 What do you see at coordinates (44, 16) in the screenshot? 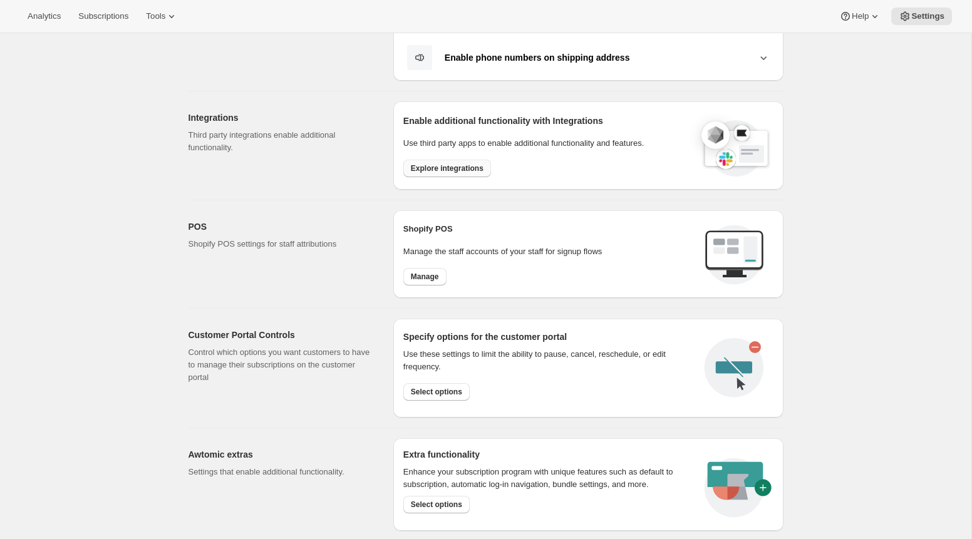
I see `span: Analytics` at bounding box center [44, 16].